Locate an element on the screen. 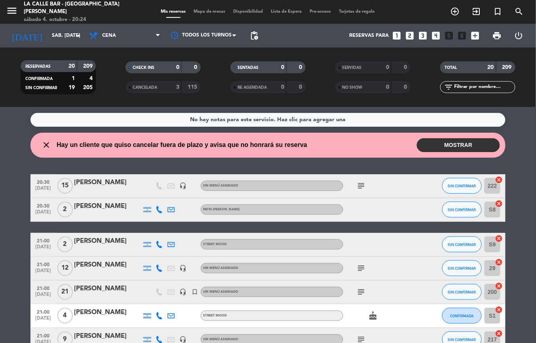 The width and height of the screenshot is (536, 343). span: Mapa de mesas is located at coordinates (210, 11).